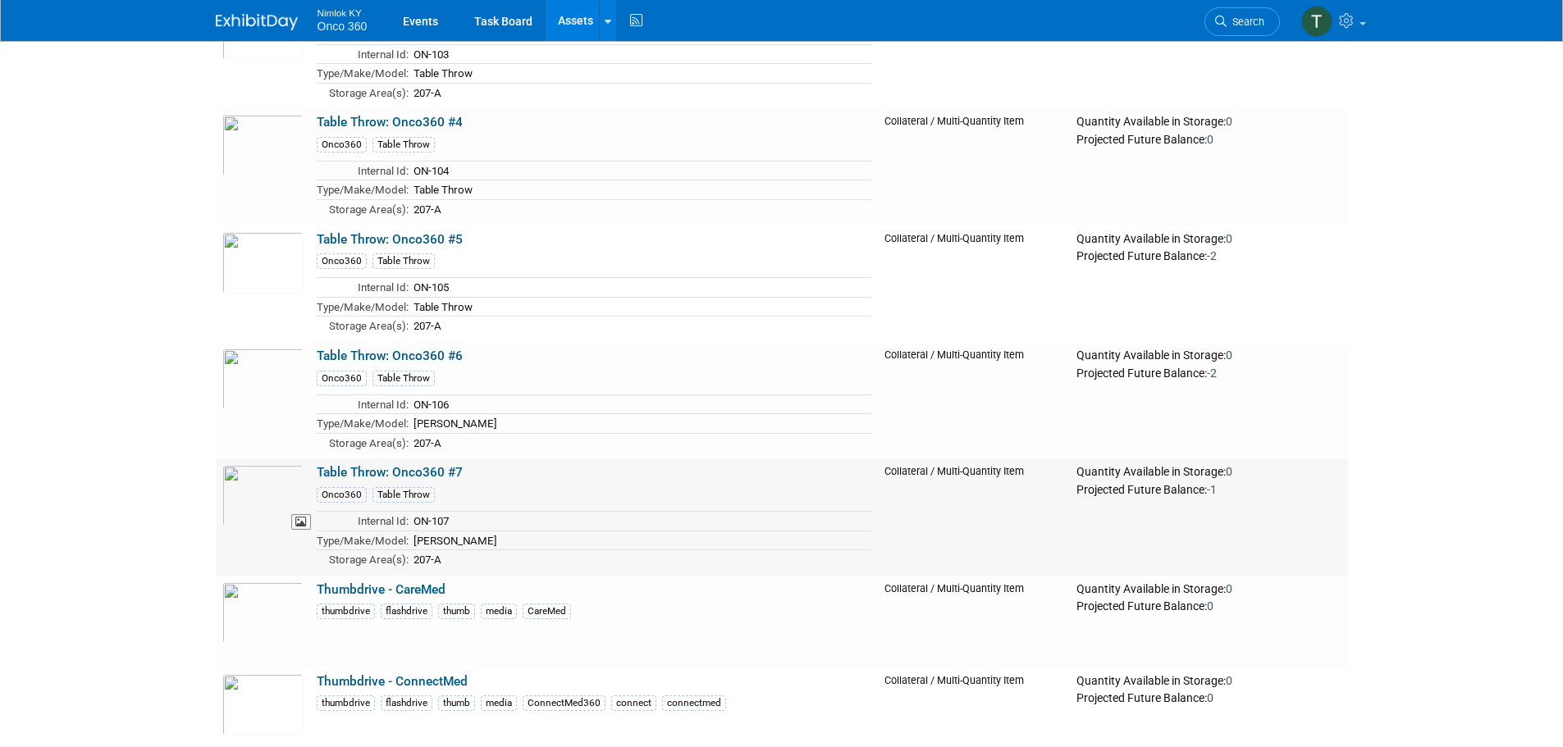 Image resolution: width=1563 pixels, height=747 pixels. I want to click on div: ConnectMed360, so click(564, 703).